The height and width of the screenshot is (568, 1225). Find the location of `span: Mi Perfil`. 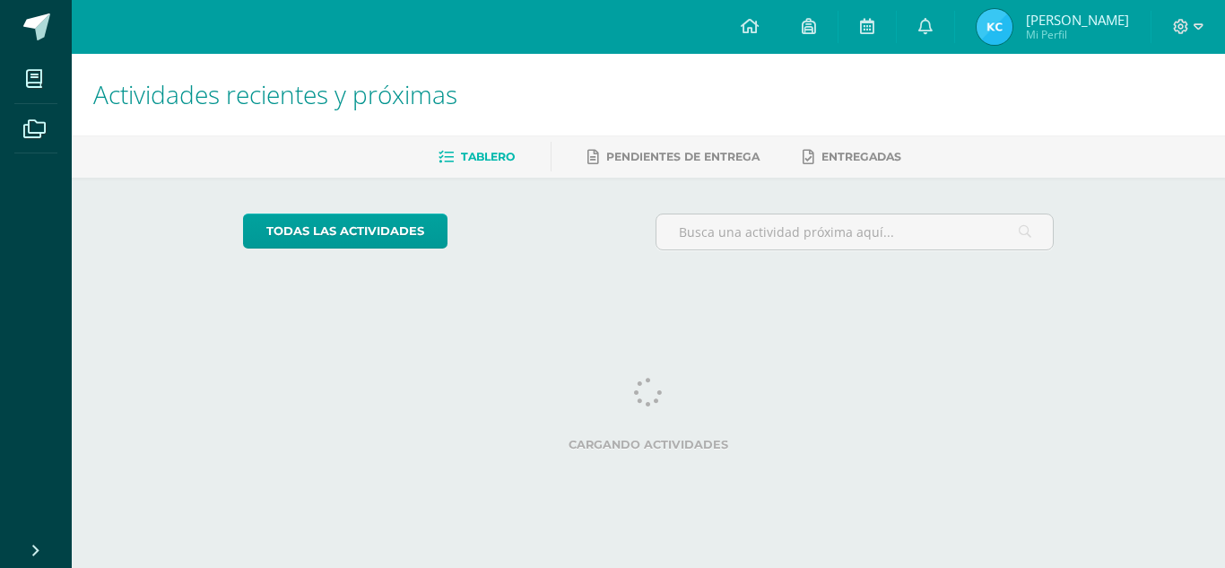

span: Mi Perfil is located at coordinates (1077, 34).